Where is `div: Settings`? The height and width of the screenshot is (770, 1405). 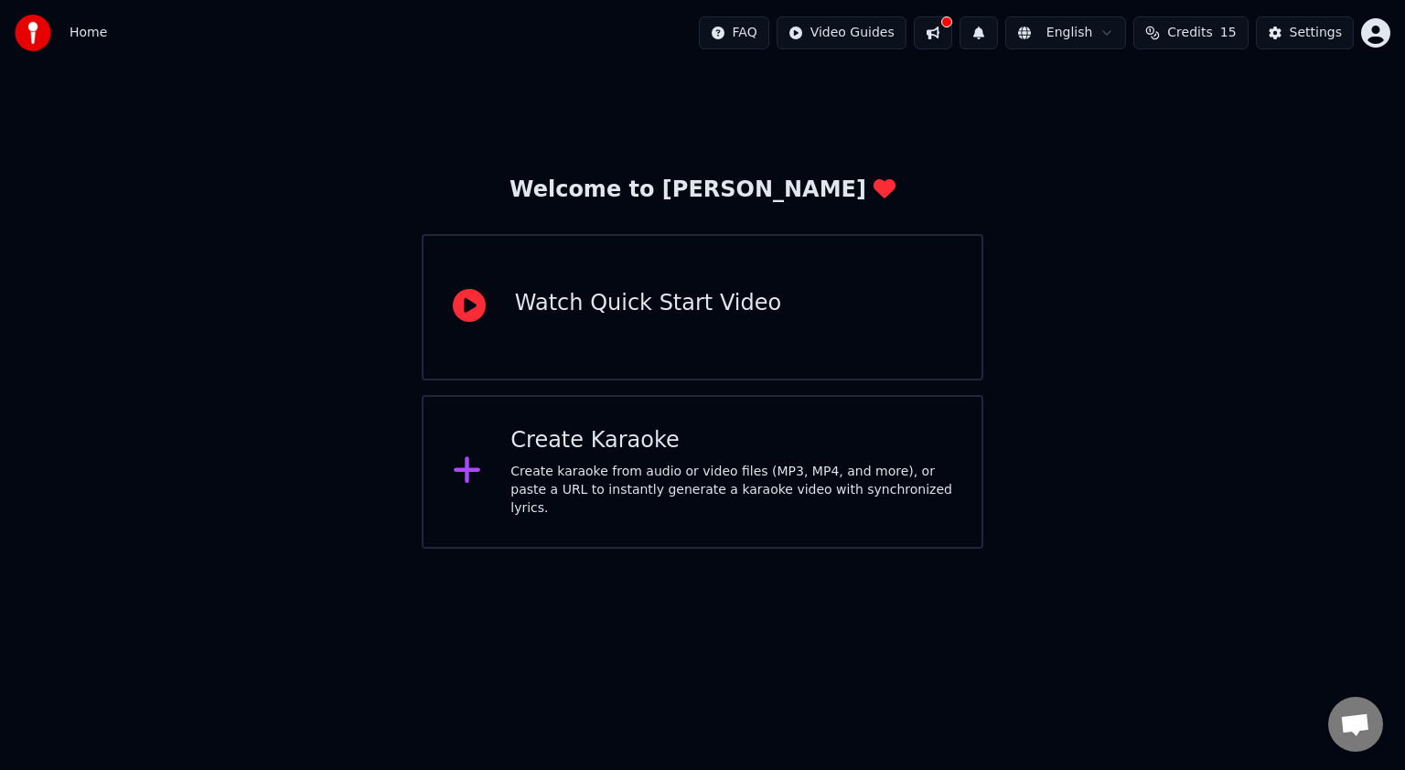 div: Settings is located at coordinates (1315, 33).